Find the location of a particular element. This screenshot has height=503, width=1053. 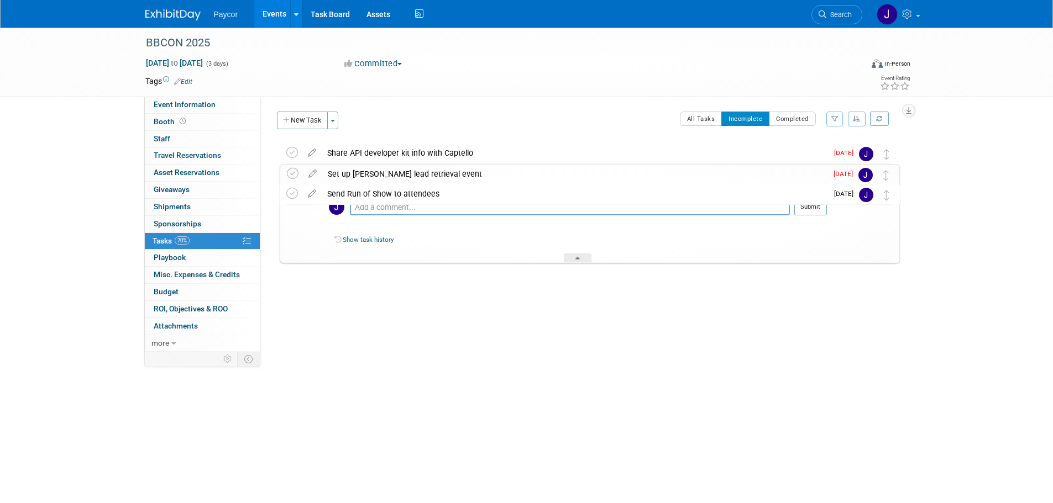

a: ROI, Objectives & ROO is located at coordinates (202, 309).